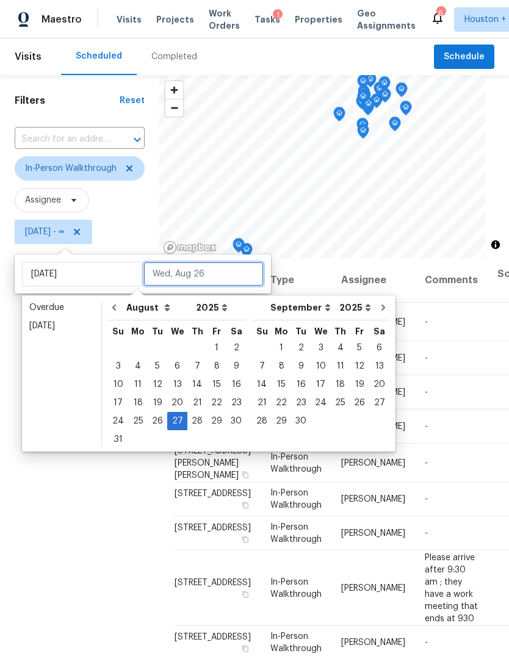  I want to click on div: Mon Sep 01 2025, so click(281, 348).